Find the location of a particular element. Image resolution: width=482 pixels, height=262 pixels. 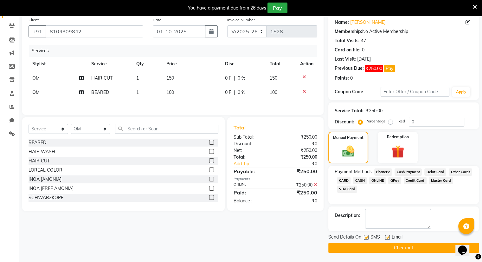

span: Credit Card is located at coordinates (415, 180).